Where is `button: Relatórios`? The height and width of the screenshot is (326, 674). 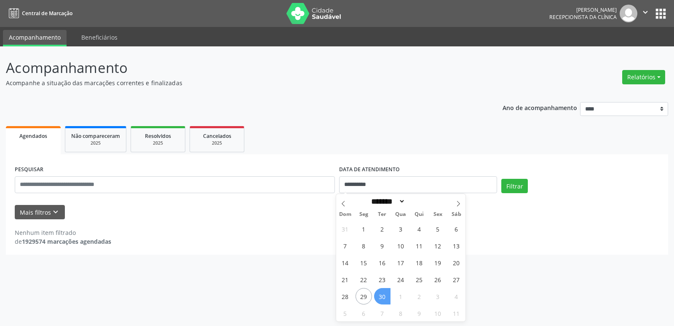 button: Relatórios is located at coordinates (644, 77).